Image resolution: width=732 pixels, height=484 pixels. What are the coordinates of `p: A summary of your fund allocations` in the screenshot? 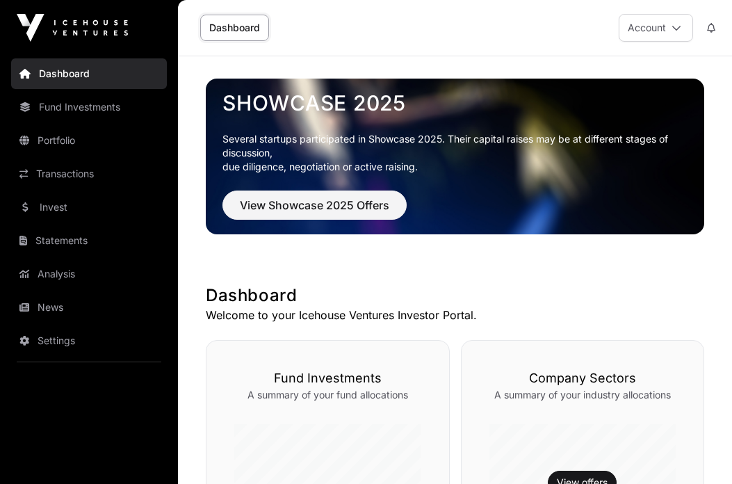 It's located at (328, 395).